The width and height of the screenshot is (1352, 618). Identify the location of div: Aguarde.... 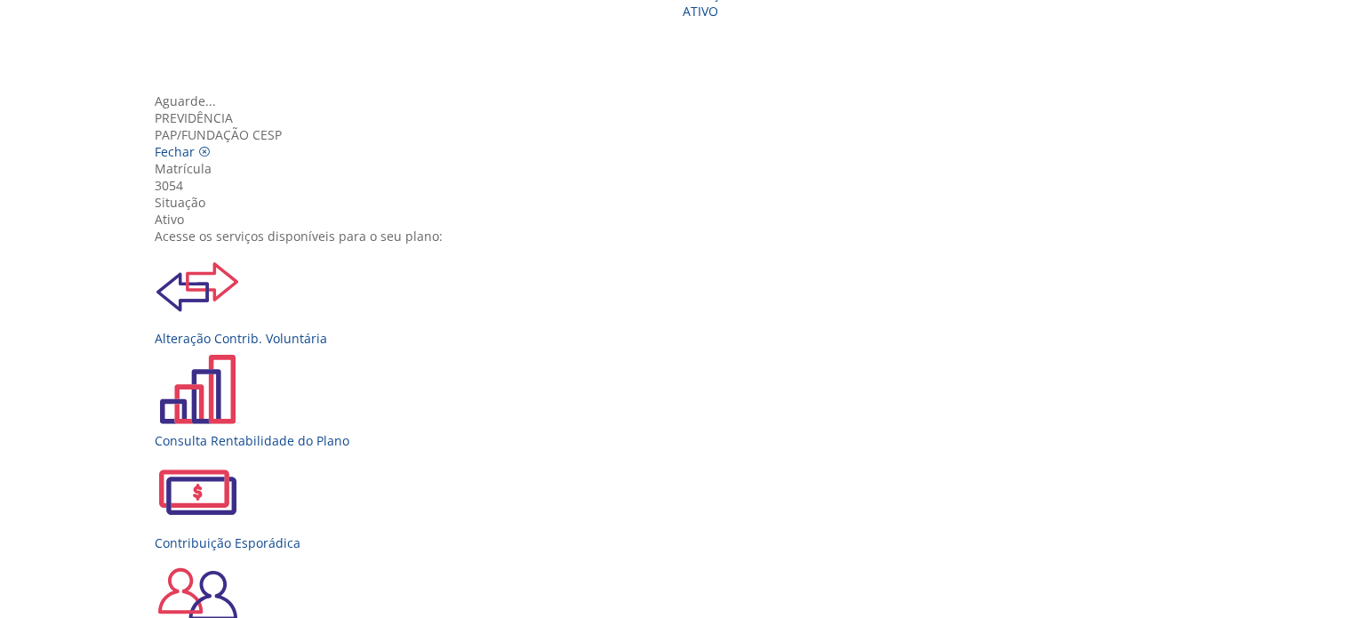
(683, 100).